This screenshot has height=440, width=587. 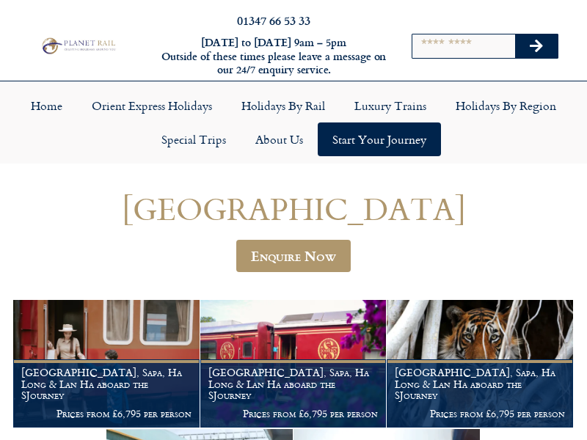 What do you see at coordinates (194, 139) in the screenshot?
I see `a: Special Trips` at bounding box center [194, 139].